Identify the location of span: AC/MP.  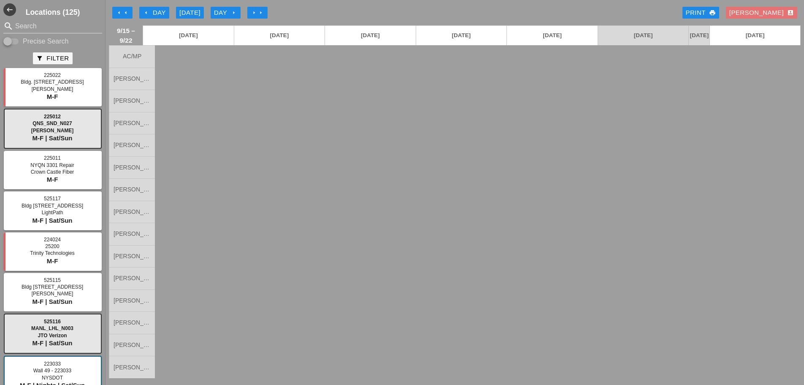
(132, 56).